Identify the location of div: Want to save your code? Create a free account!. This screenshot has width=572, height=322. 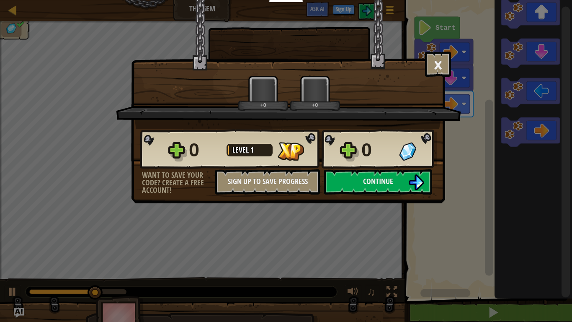
(178, 183).